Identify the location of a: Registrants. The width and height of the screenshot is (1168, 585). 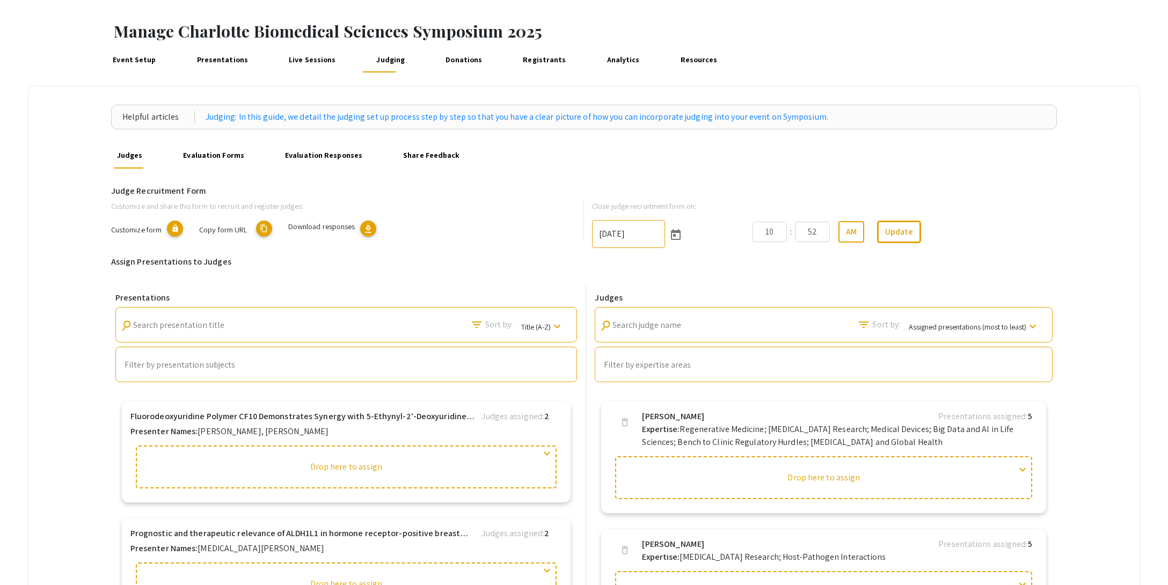
(544, 60).